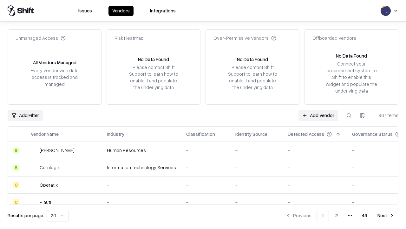  Describe the element at coordinates (55, 62) in the screenshot. I see `div: All Vendors Managed` at that location.